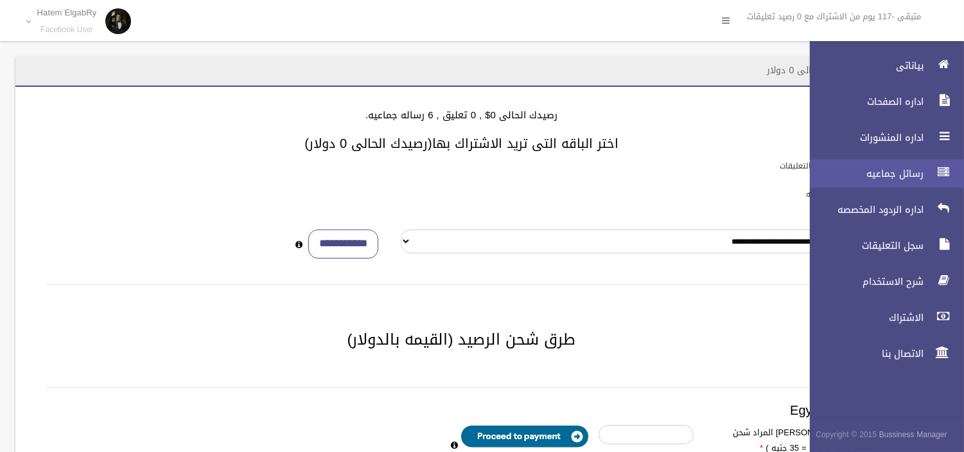 This screenshot has height=452, width=964. Describe the element at coordinates (863, 101) in the screenshot. I see `span: اداره الصفحات` at that location.